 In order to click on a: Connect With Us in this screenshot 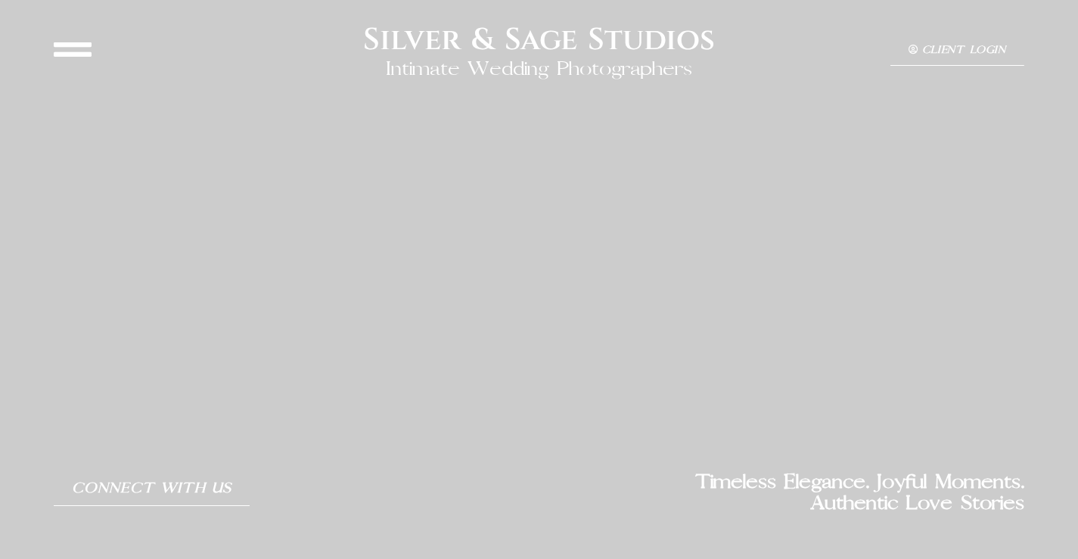, I will do `click(151, 488)`.